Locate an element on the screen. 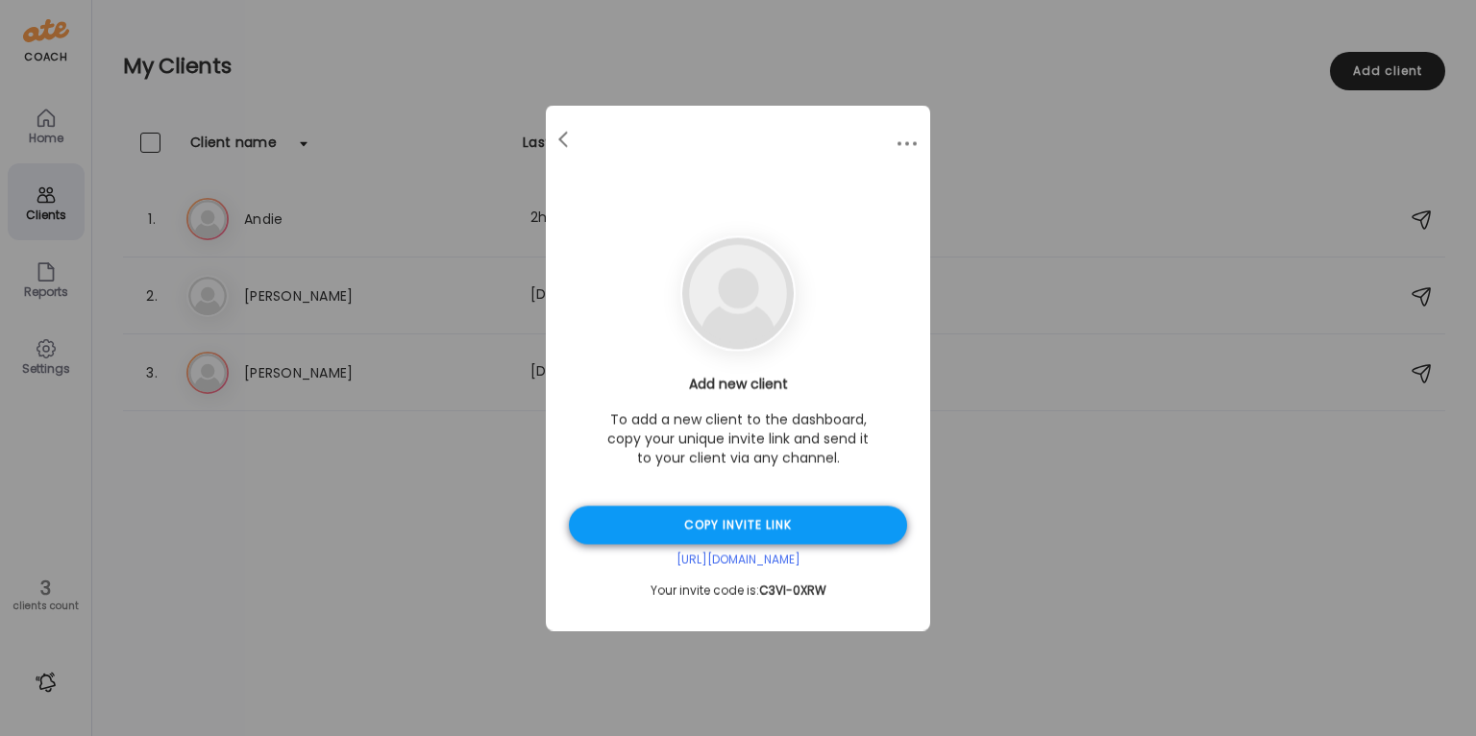 The height and width of the screenshot is (736, 1476). span: C3VI-0XRW is located at coordinates (793, 590).